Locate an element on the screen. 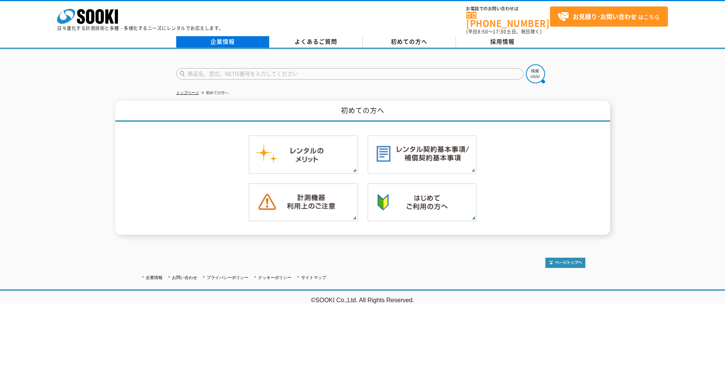 The height and width of the screenshot is (365, 725). p: 日々進化する計測技術と多種・多様化するニーズにレンタルでお応えします。 is located at coordinates (141, 28).